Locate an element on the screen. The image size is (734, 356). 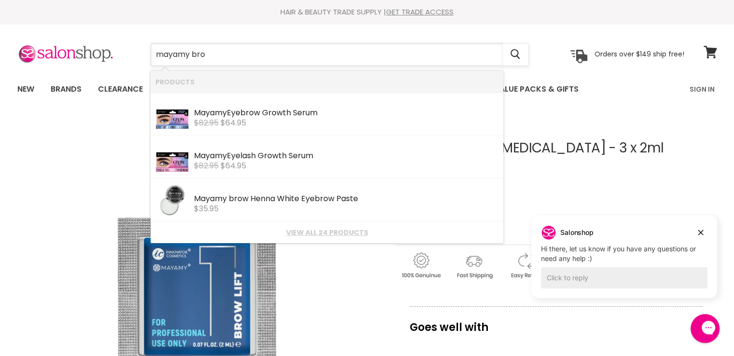
img: returns.gif is located at coordinates (527, 265).